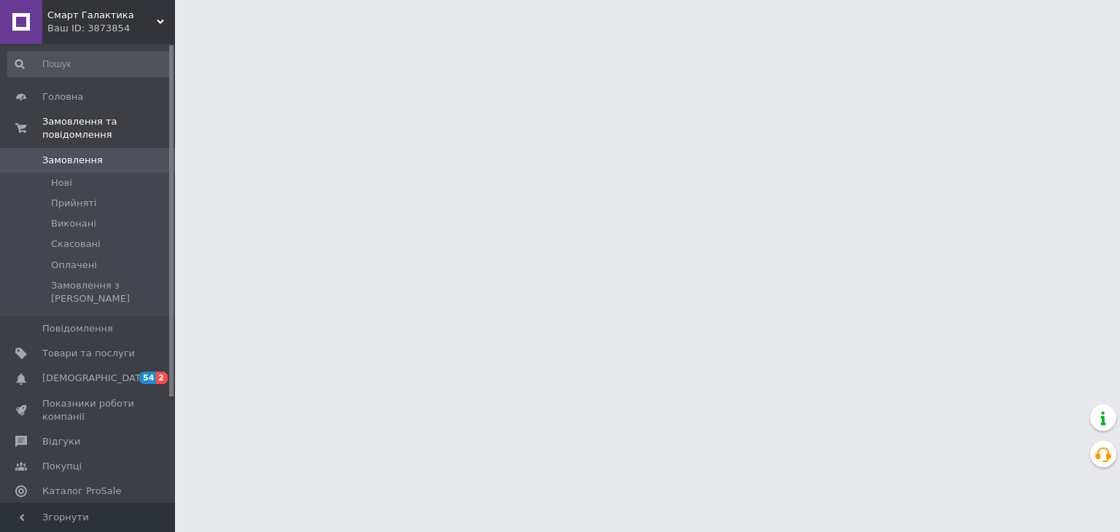 This screenshot has height=532, width=1120. What do you see at coordinates (82, 492) in the screenshot?
I see `span: Каталог ProSale` at bounding box center [82, 492].